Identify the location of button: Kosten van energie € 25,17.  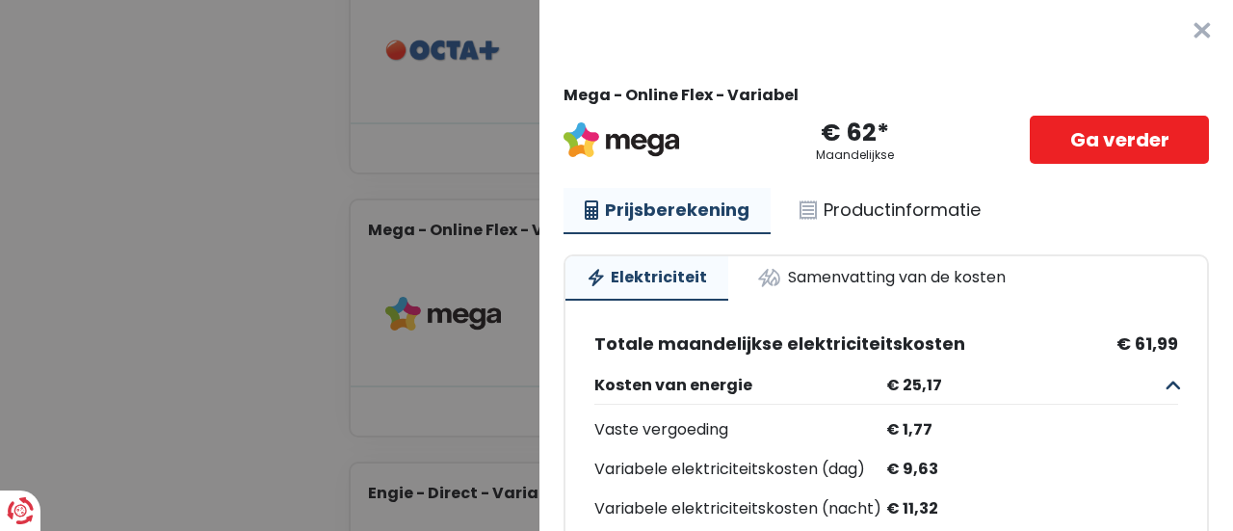
(887, 385).